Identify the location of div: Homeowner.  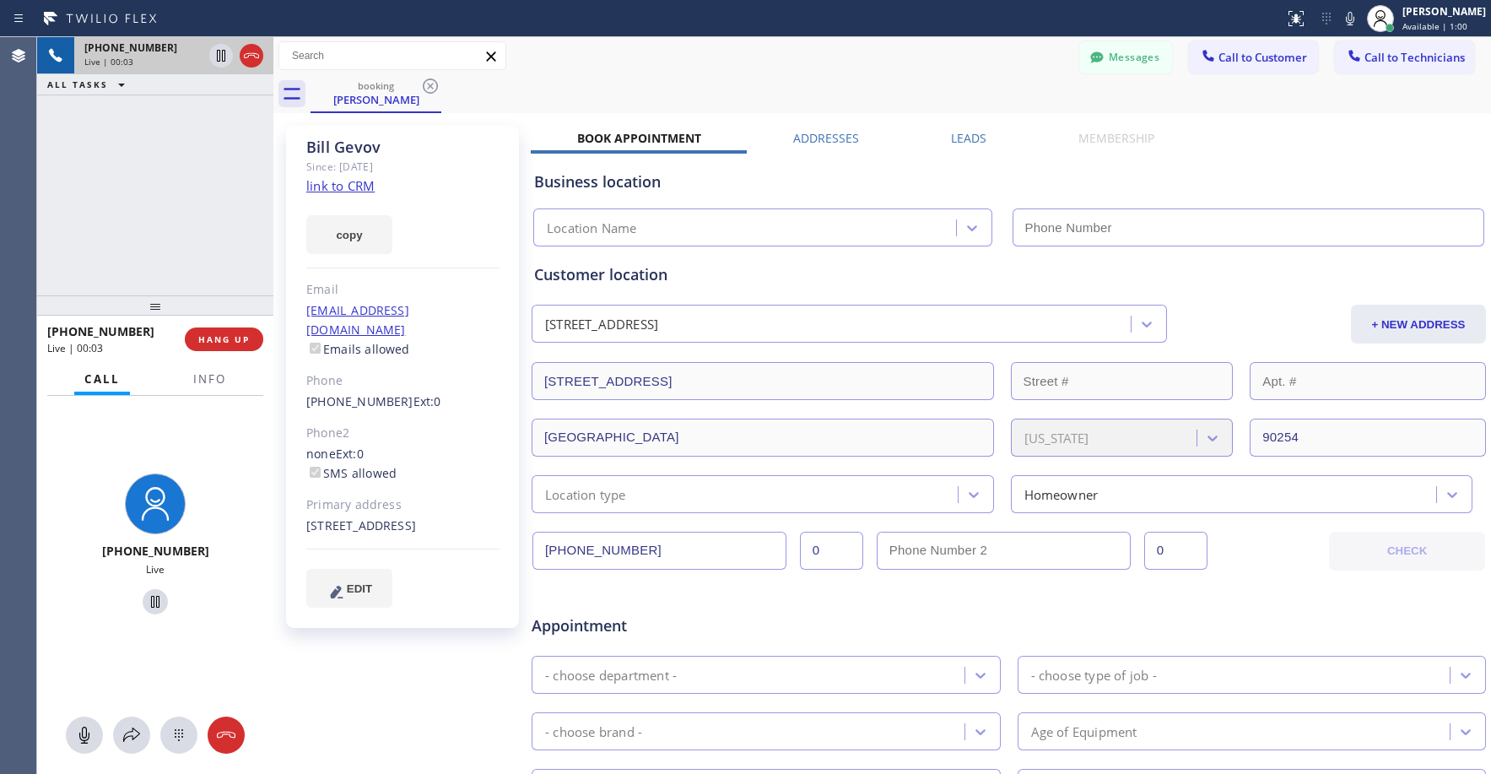
(1061, 494).